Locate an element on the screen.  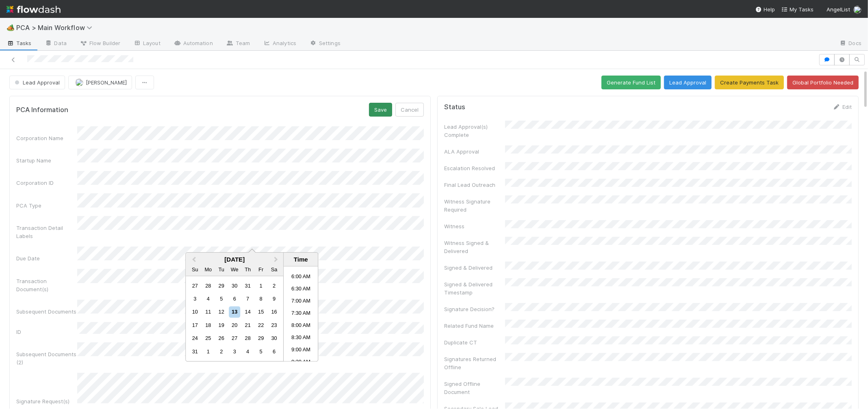
div: Choose Tuesday, August 5th, 2025 is located at coordinates (221, 299).